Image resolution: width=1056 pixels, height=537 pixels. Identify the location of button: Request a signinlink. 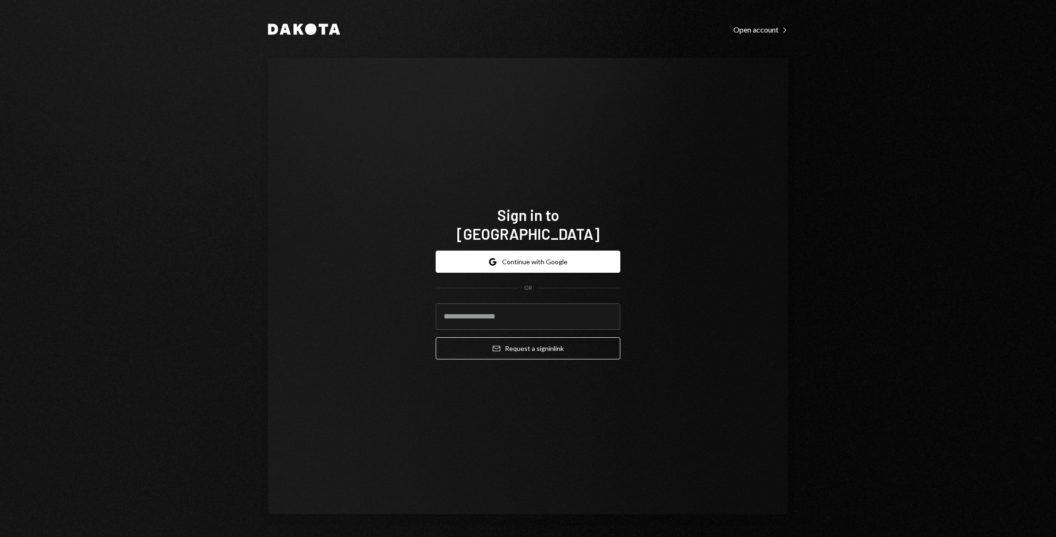
(528, 348).